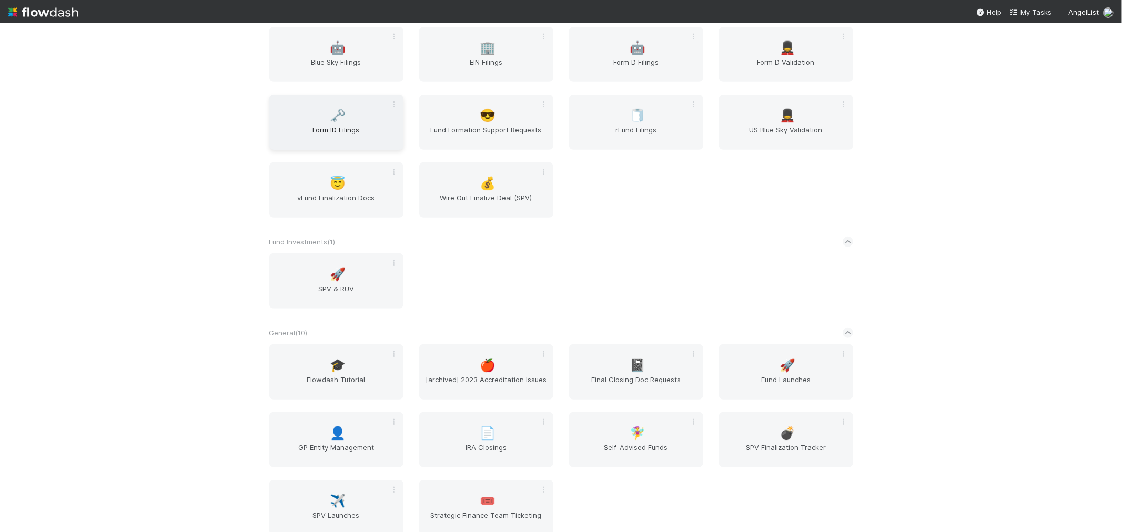  What do you see at coordinates (486, 440) in the screenshot?
I see `a: 📄IRA Closings` at bounding box center [486, 440].